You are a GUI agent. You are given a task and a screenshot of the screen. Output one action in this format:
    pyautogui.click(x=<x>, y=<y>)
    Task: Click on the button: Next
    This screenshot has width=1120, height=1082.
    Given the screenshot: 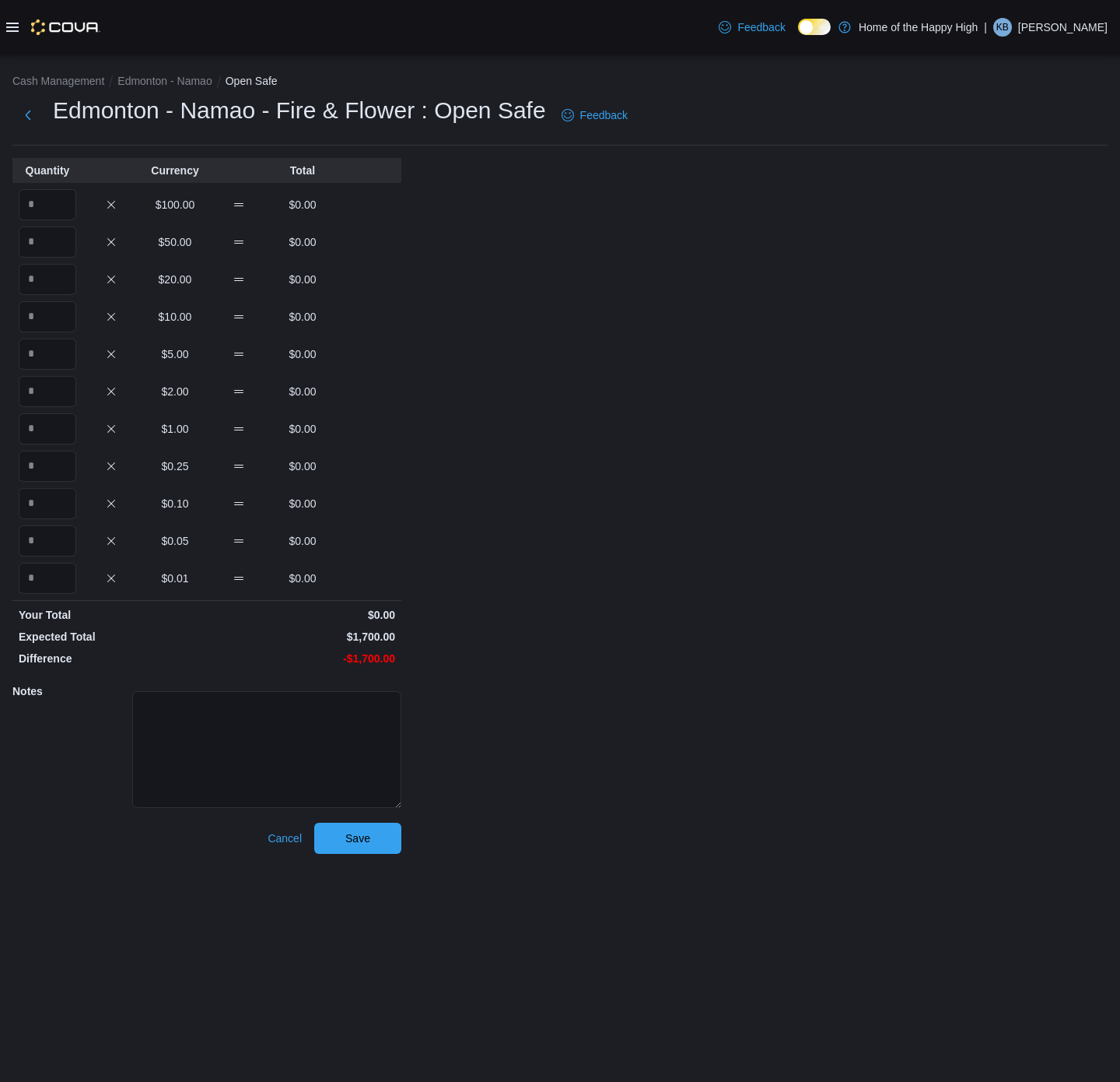 What is the action you would take?
    pyautogui.click(x=28, y=115)
    